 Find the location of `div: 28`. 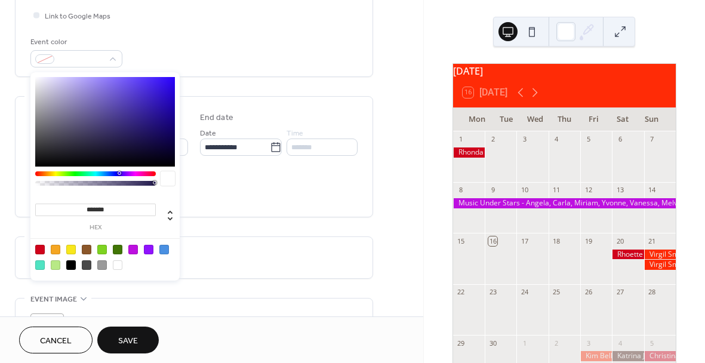

div: 28 is located at coordinates (652, 292).